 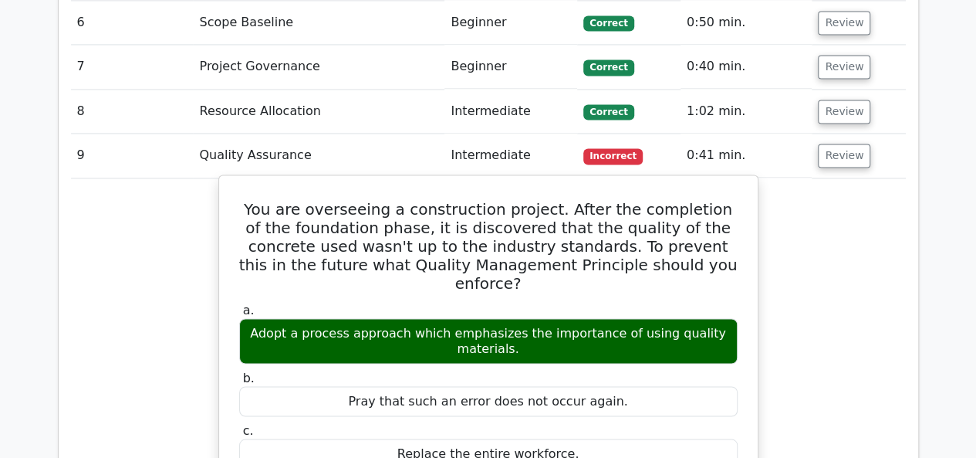 What do you see at coordinates (249, 377) in the screenshot?
I see `span: b.` at bounding box center [249, 377].